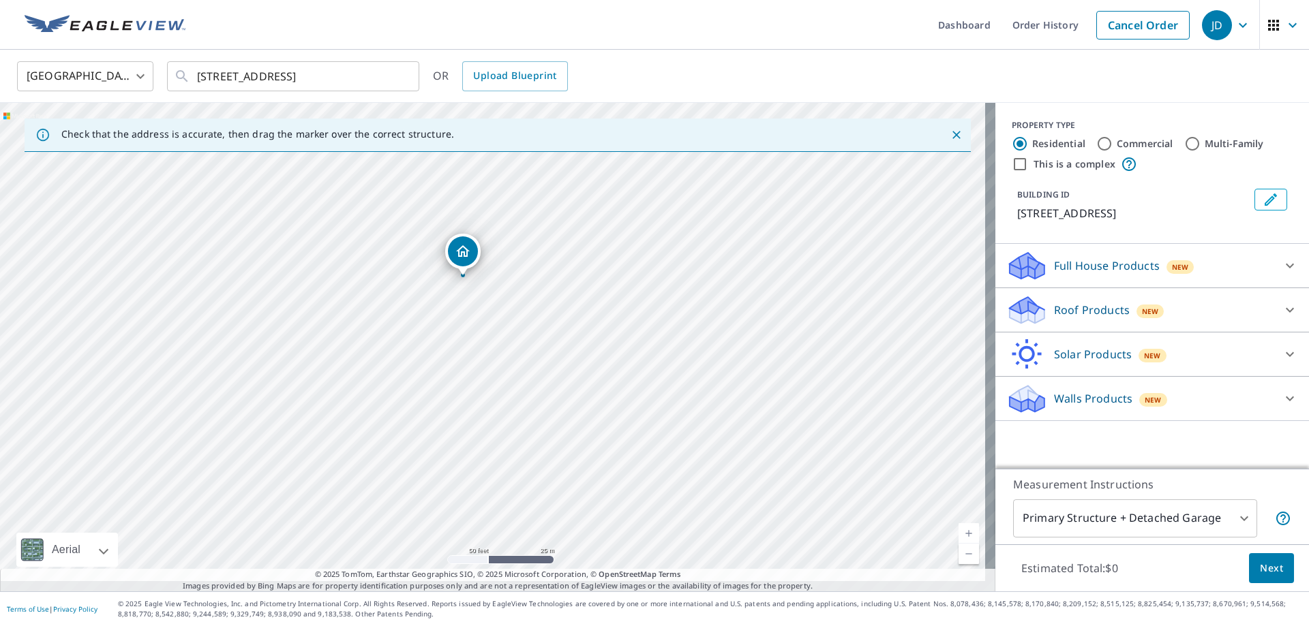 This screenshot has width=1309, height=626. I want to click on span: Your report will include the primary structure and a detached garage if one exists., so click(1283, 519).